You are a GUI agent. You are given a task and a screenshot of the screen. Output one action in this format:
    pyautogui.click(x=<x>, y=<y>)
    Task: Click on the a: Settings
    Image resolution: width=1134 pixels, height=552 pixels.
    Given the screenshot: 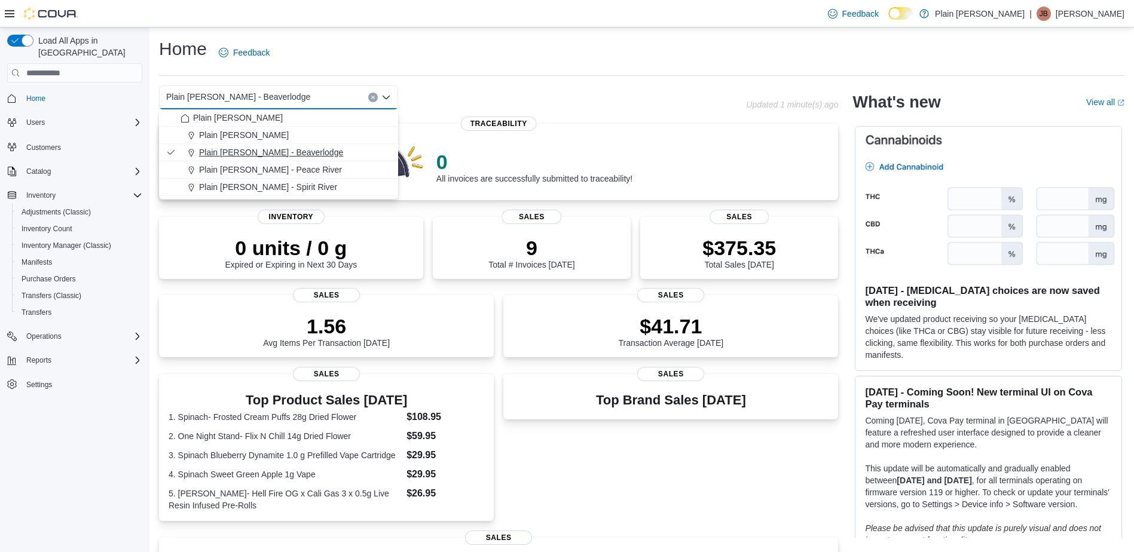 What is the action you would take?
    pyautogui.click(x=39, y=385)
    